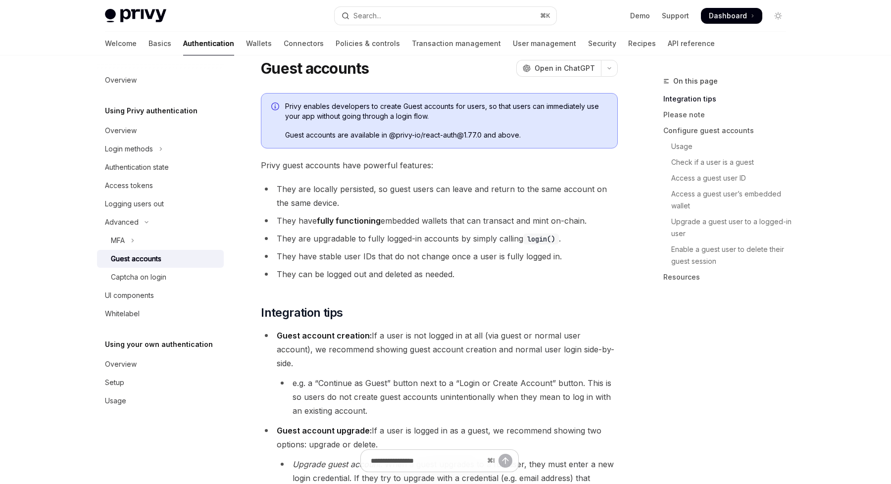 This screenshot has width=891, height=484. Describe the element at coordinates (160, 204) in the screenshot. I see `a: Logging users out` at that location.